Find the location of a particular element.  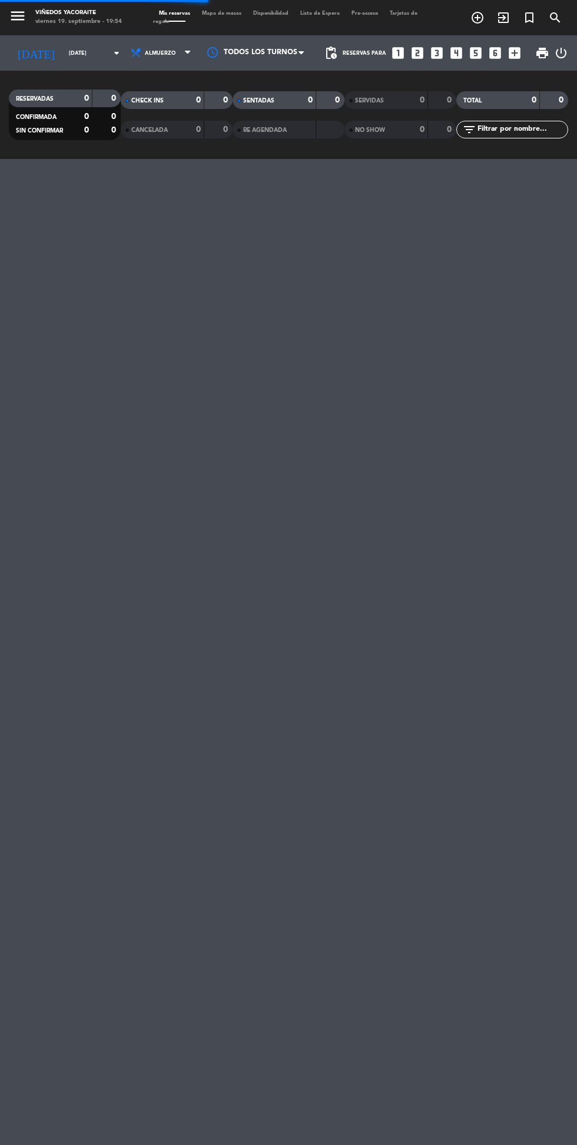

span: pending_actions is located at coordinates (331, 53).